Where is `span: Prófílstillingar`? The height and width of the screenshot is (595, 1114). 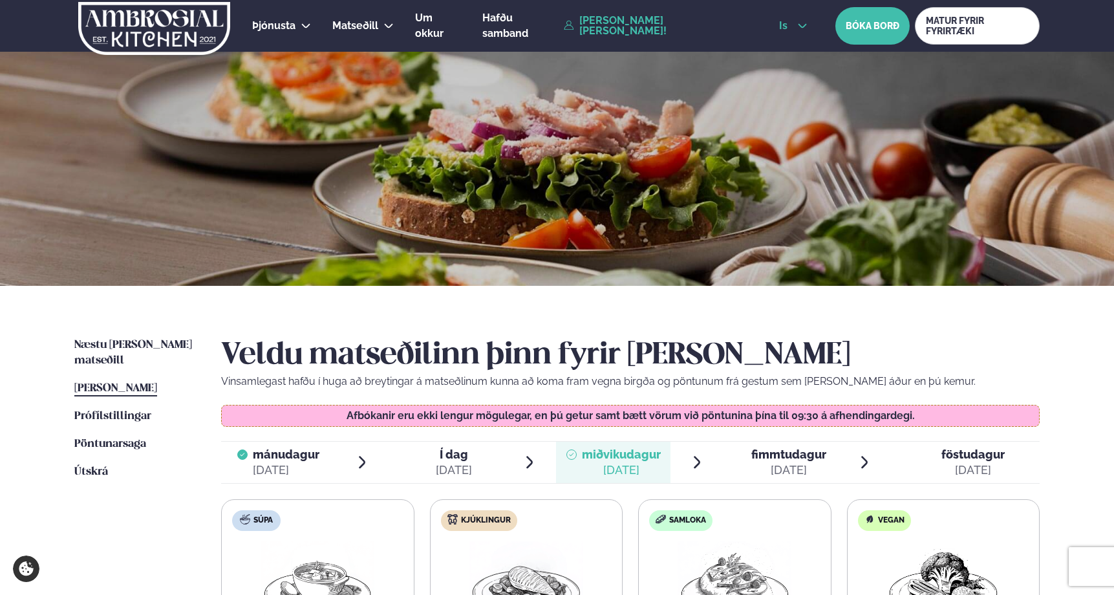 span: Prófílstillingar is located at coordinates (112, 416).